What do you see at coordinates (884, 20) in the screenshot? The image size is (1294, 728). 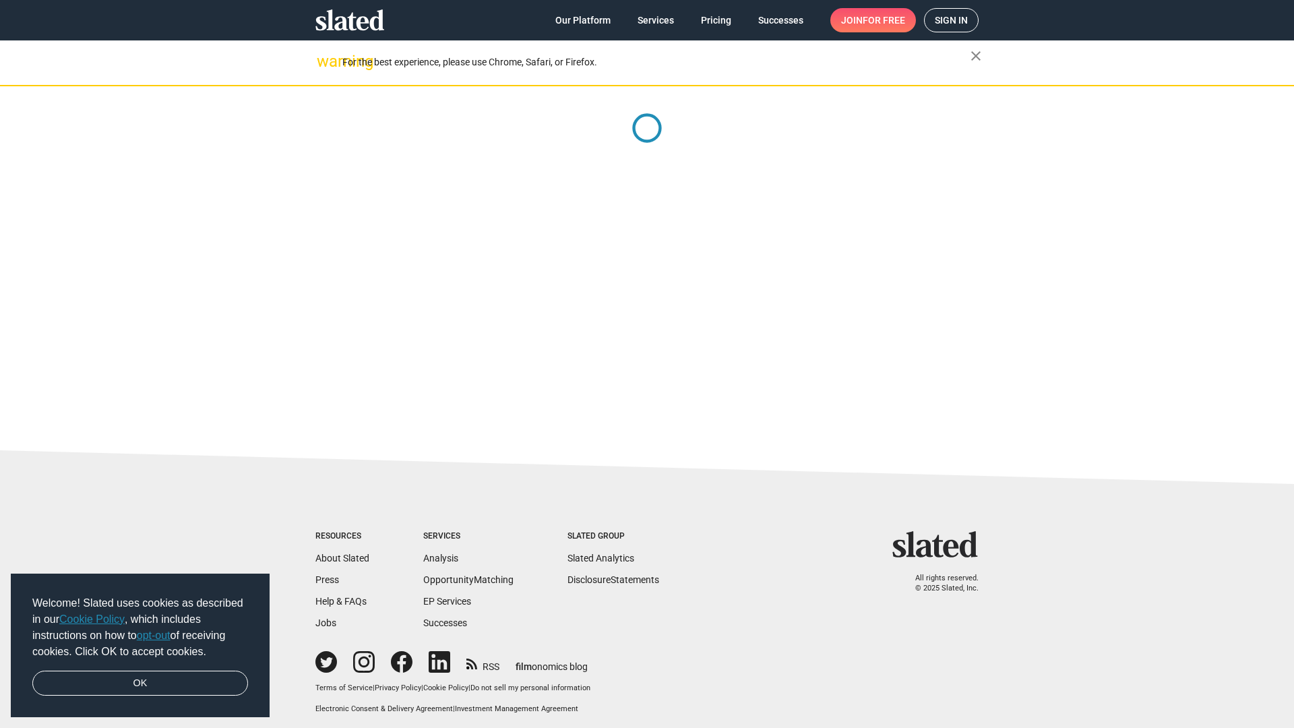 I see `span: for free` at bounding box center [884, 20].